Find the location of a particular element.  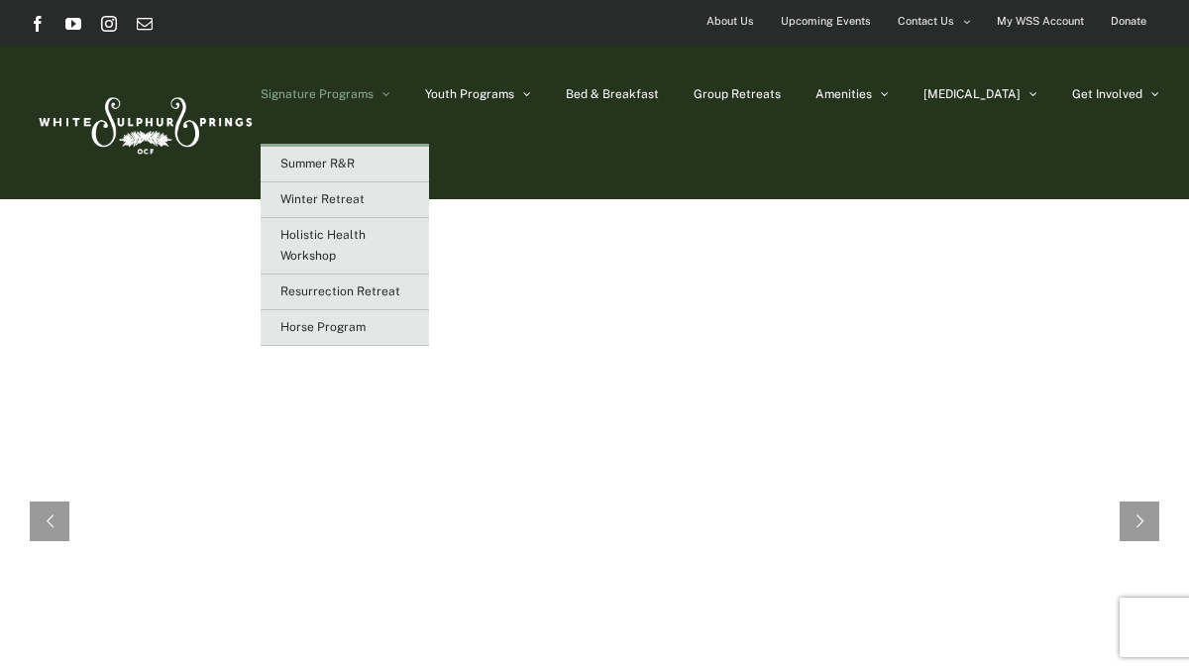

span: Horse Program is located at coordinates (323, 327).